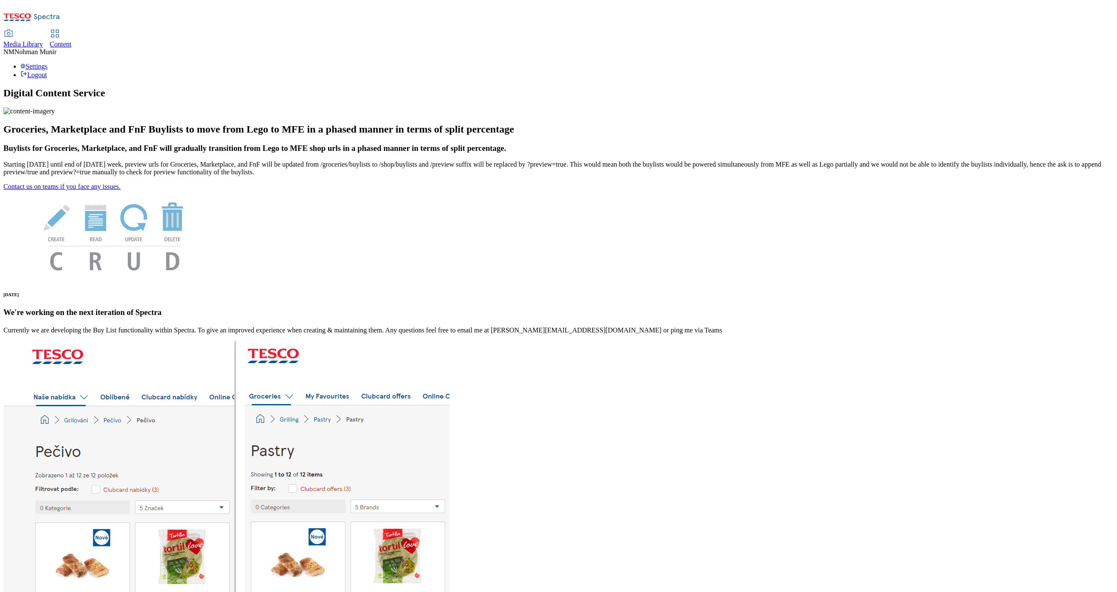 Image resolution: width=1117 pixels, height=592 pixels. Describe the element at coordinates (559, 129) in the screenshot. I see `h2: Groceries, Marketplace and FnF Buylists to move from Lego to MFE in a phased manner in terms of s...` at that location.